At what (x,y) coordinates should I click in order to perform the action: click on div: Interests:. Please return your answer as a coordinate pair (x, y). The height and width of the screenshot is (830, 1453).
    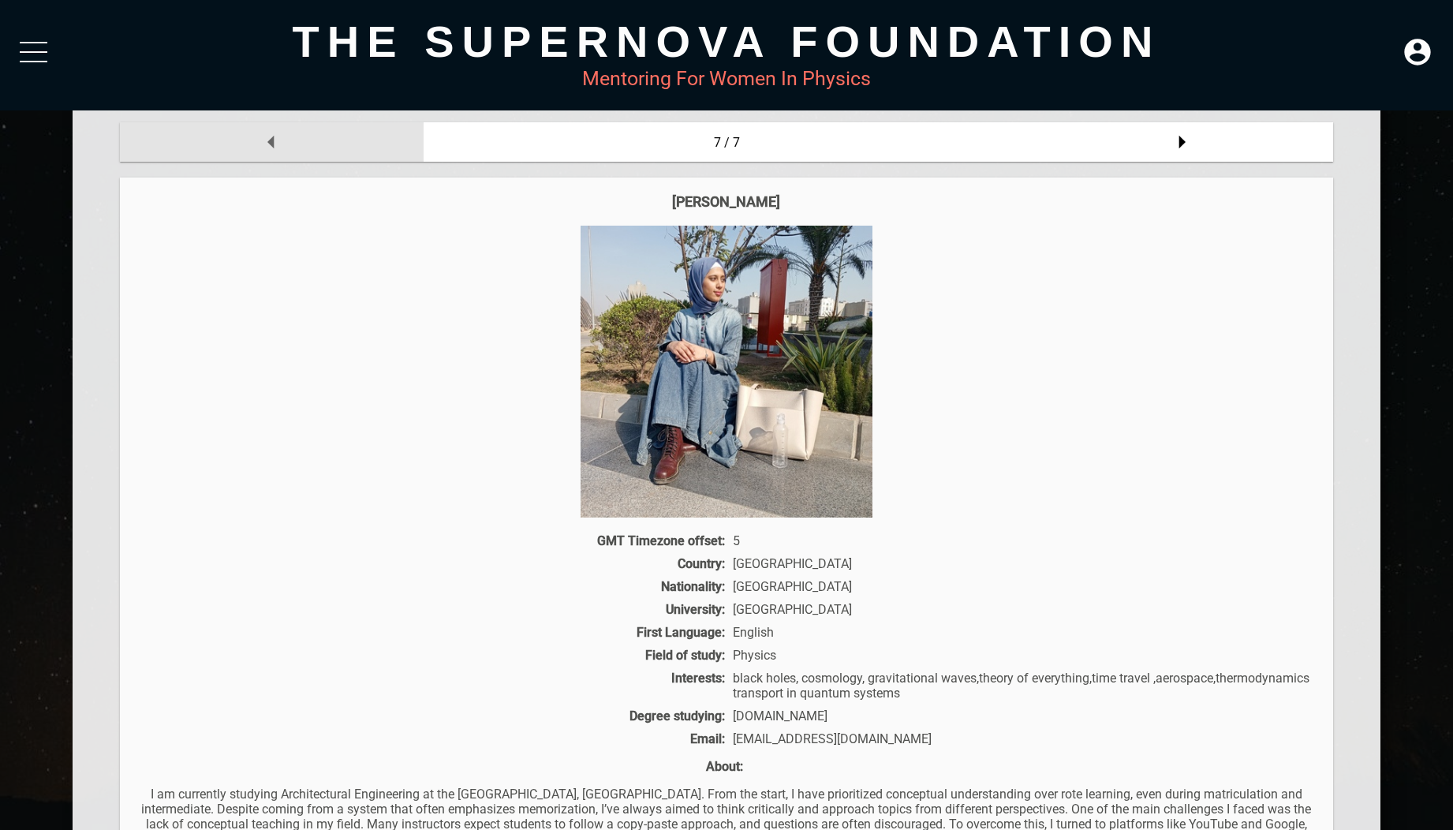
    Looking at the image, I should click on (432, 686).